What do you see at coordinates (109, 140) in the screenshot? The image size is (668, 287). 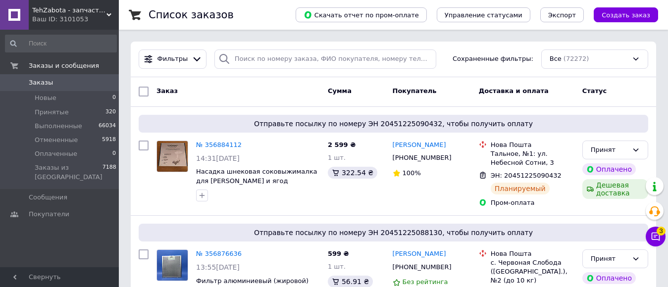 I see `span: 5918` at bounding box center [109, 140].